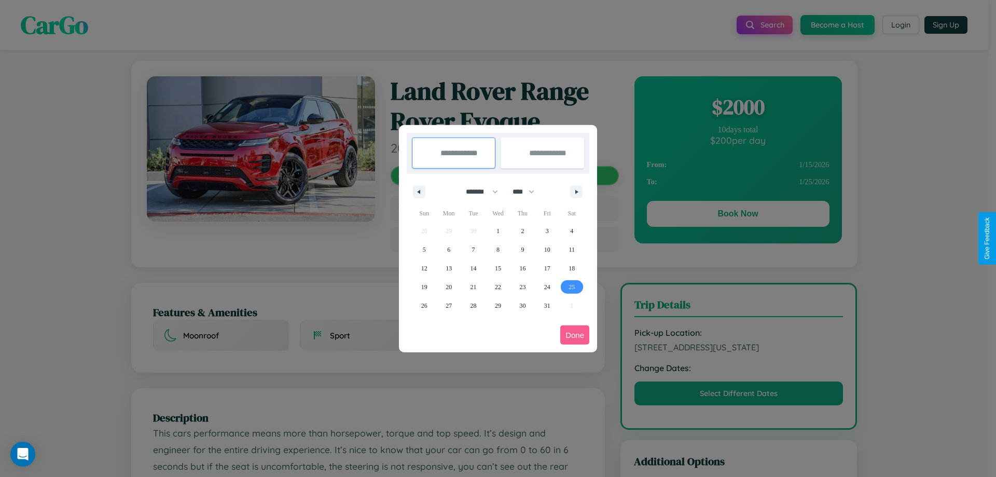 This screenshot has width=996, height=477. Describe the element at coordinates (523, 231) in the screenshot. I see `button: 2` at that location.